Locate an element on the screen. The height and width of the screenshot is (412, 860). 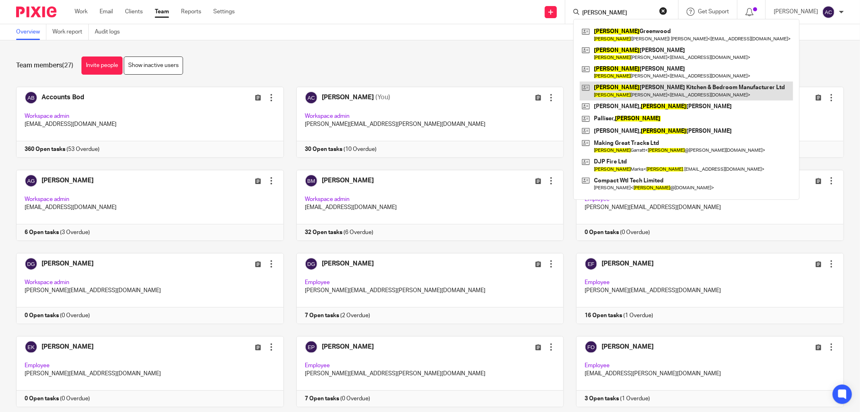
a: Settings is located at coordinates (224, 12).